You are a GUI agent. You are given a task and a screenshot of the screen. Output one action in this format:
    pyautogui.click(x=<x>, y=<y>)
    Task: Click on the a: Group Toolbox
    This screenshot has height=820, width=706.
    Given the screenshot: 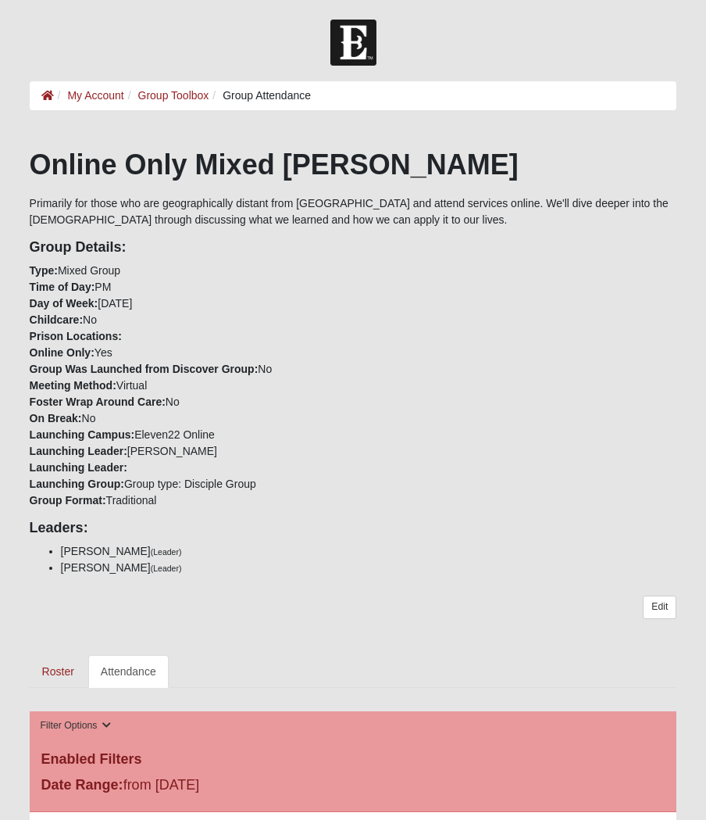 What is the action you would take?
    pyautogui.click(x=173, y=95)
    